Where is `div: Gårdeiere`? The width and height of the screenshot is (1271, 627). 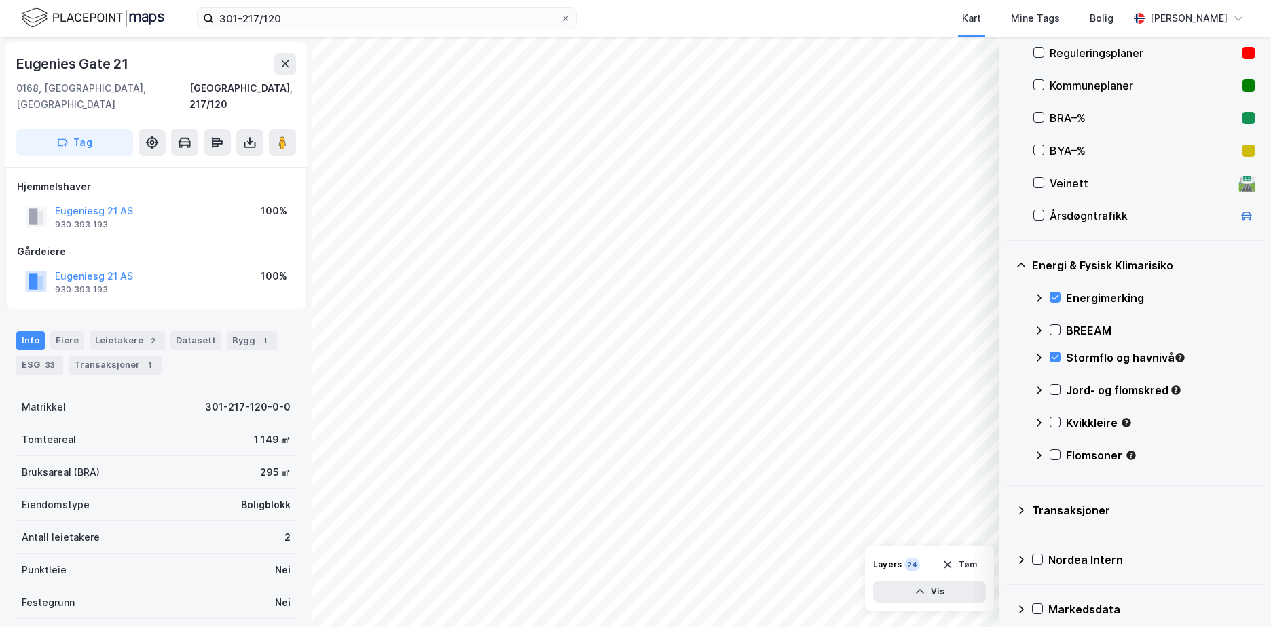 div: Gårdeiere is located at coordinates (156, 252).